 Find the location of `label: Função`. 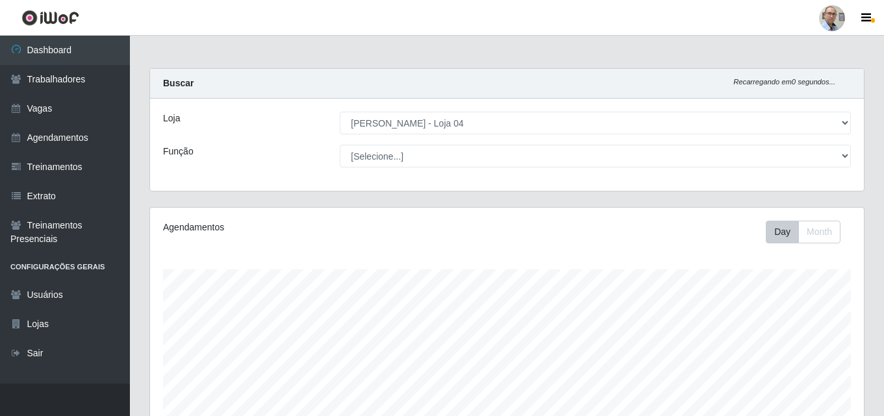

label: Função is located at coordinates (178, 151).